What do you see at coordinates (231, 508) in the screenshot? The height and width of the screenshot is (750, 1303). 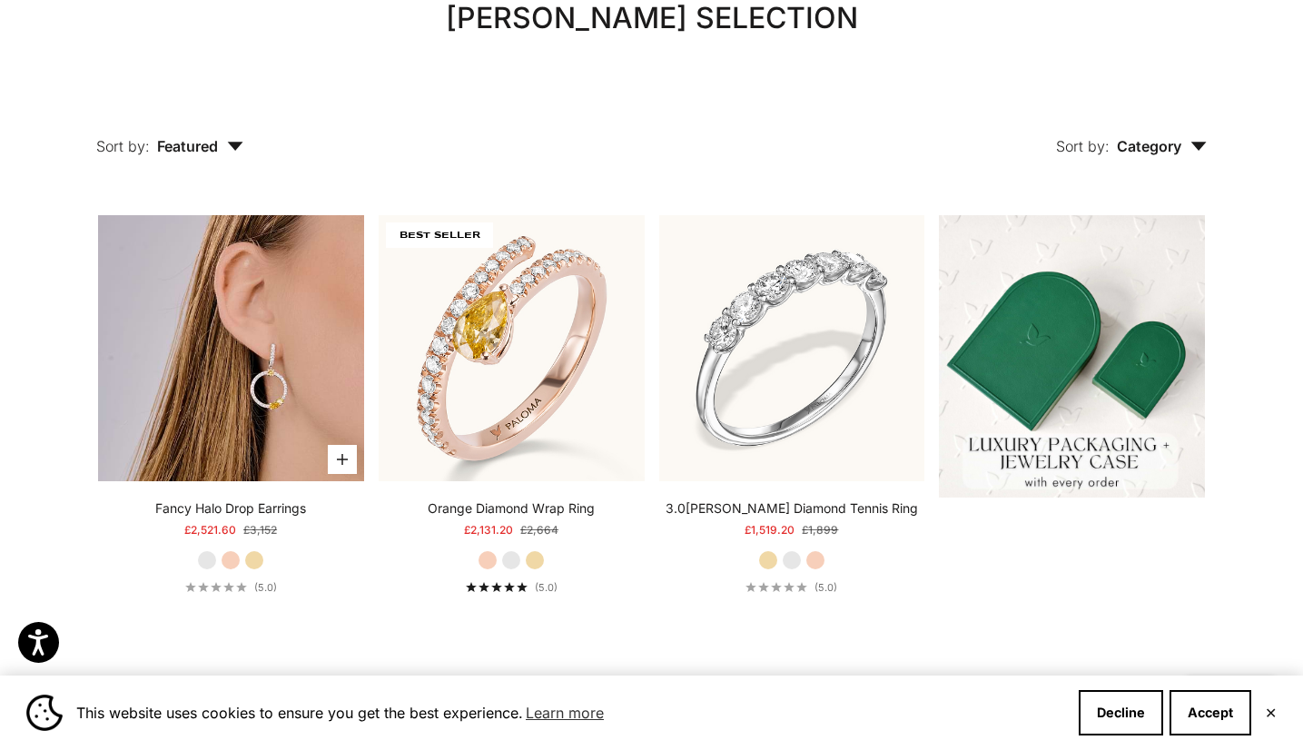 I see `a: Fancy Halo Drop Earrings` at bounding box center [231, 508].